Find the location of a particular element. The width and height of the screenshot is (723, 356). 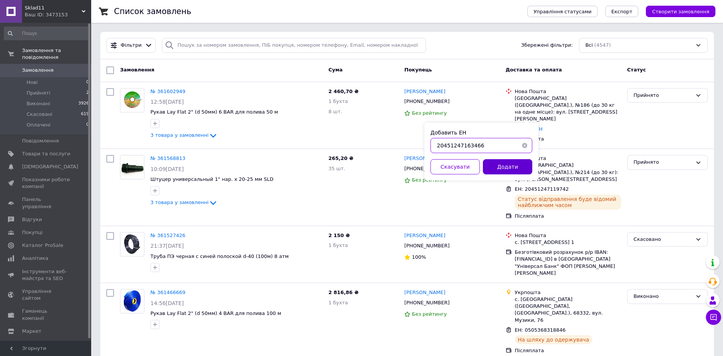

span: Прийняті is located at coordinates (38, 93).